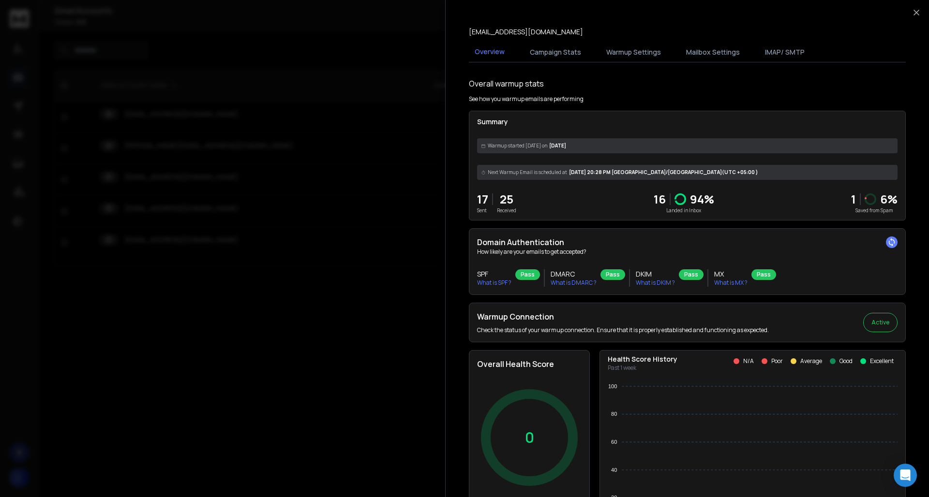 Image resolution: width=929 pixels, height=497 pixels. I want to click on strong: 1, so click(853, 199).